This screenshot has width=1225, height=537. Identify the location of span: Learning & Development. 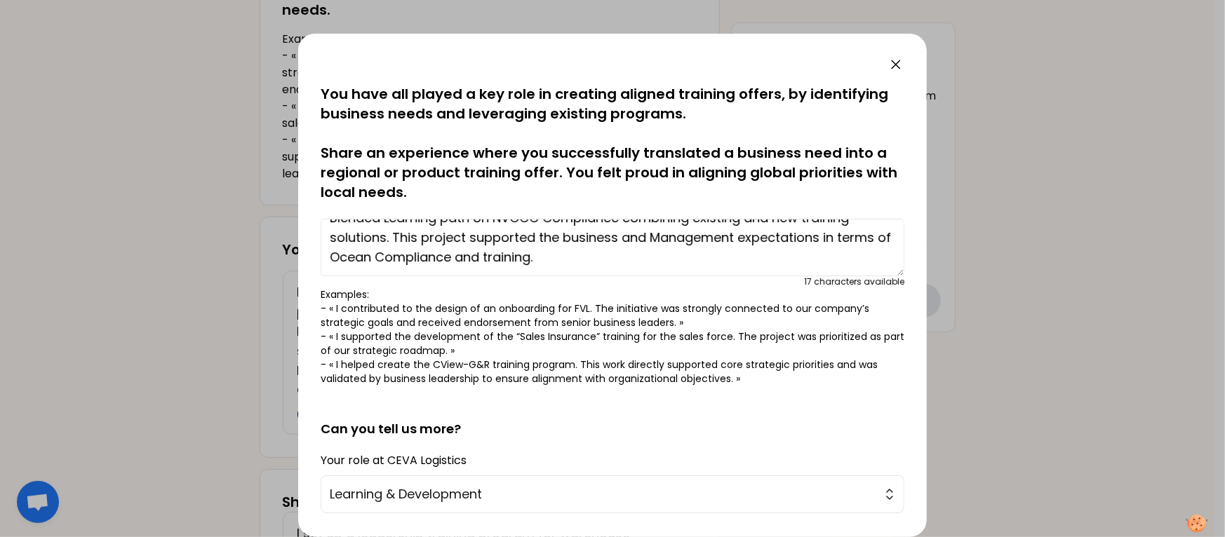
(603, 495).